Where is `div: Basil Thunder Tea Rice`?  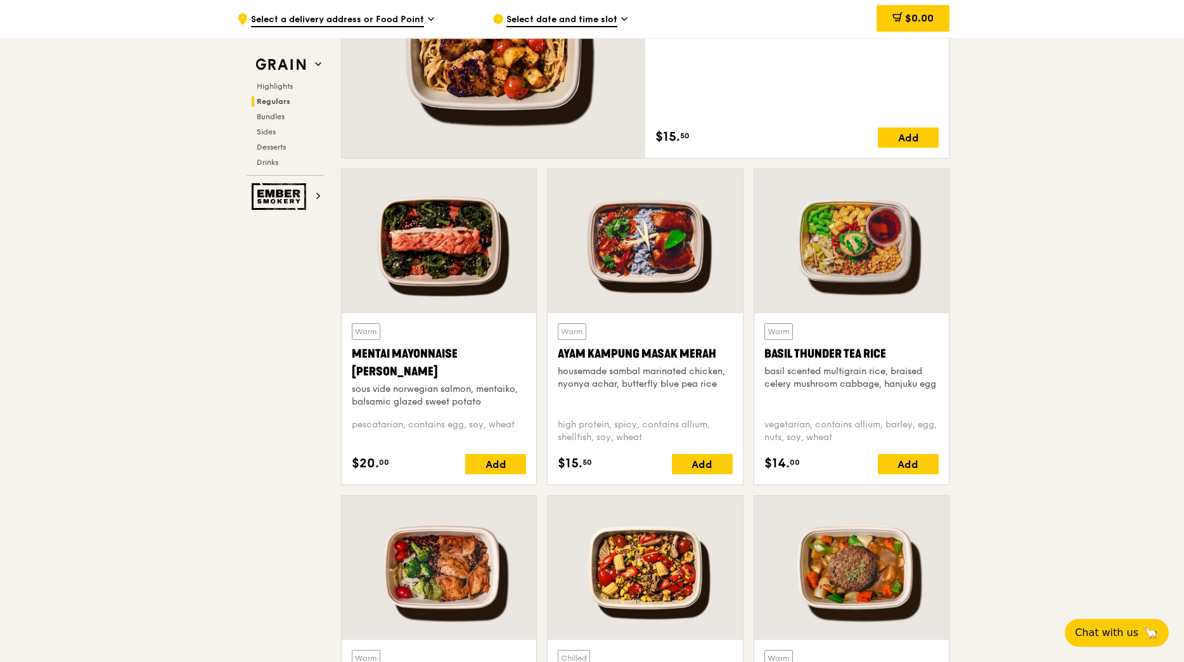
div: Basil Thunder Tea Rice is located at coordinates (851, 354).